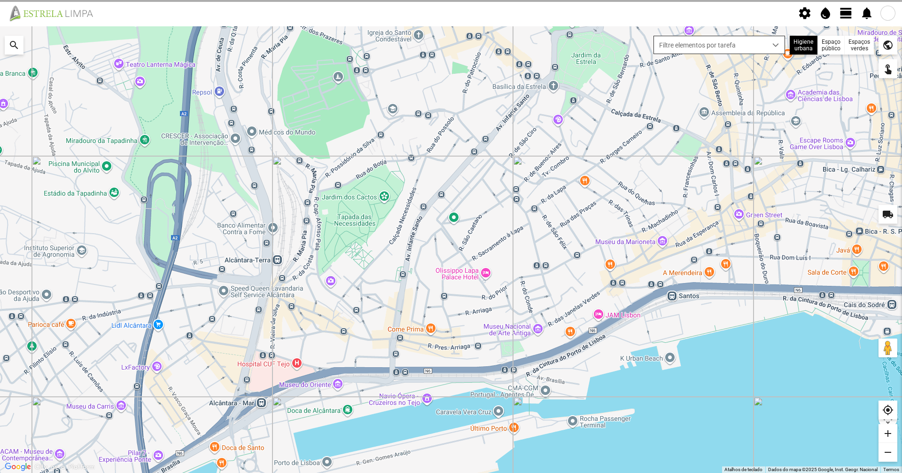  What do you see at coordinates (891, 469) in the screenshot?
I see `a: Termos (abre num novo separador)` at bounding box center [891, 469].